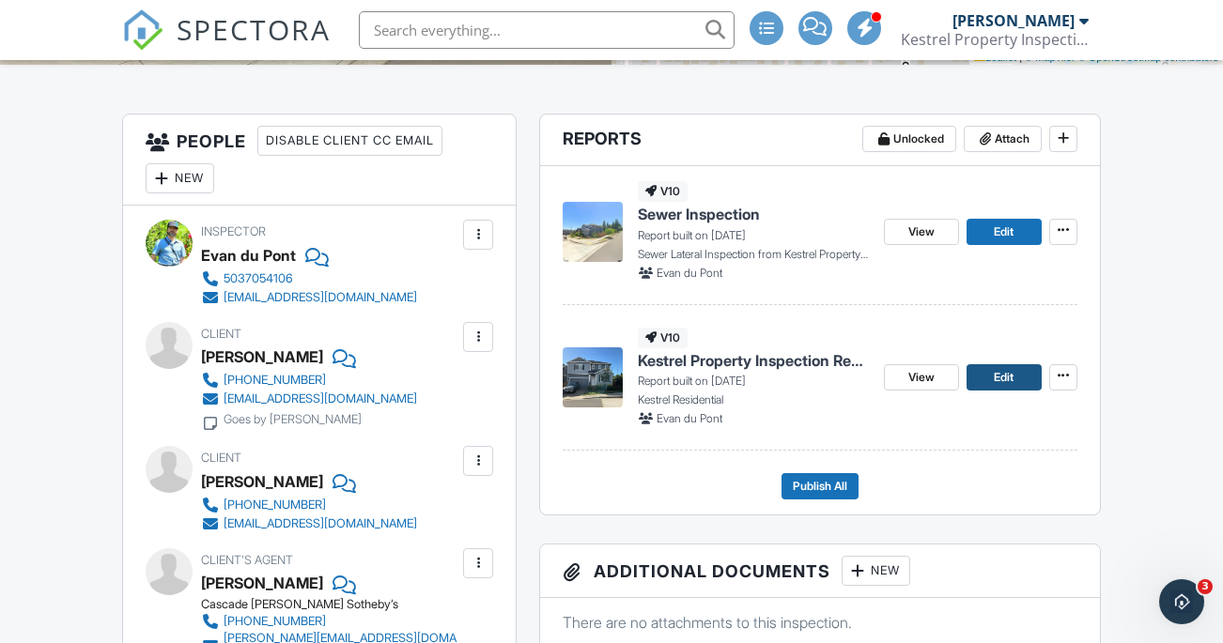  What do you see at coordinates (820, 571) in the screenshot?
I see `h3: Additional Documents` at bounding box center [820, 571].